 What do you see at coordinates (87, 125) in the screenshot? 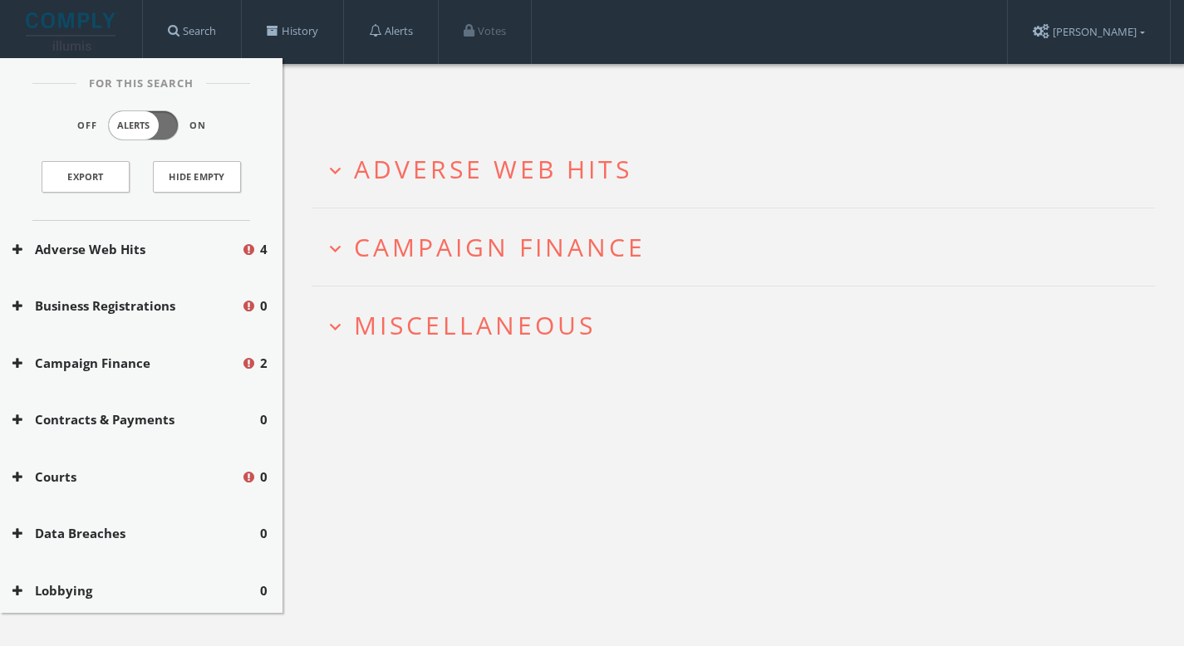
I see `span: Off` at bounding box center [87, 125].